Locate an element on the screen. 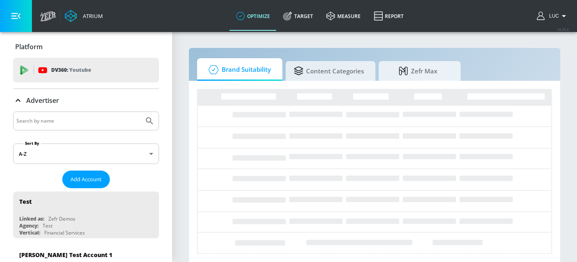 This screenshot has height=262, width=577. a: Atrium is located at coordinates (84, 16).